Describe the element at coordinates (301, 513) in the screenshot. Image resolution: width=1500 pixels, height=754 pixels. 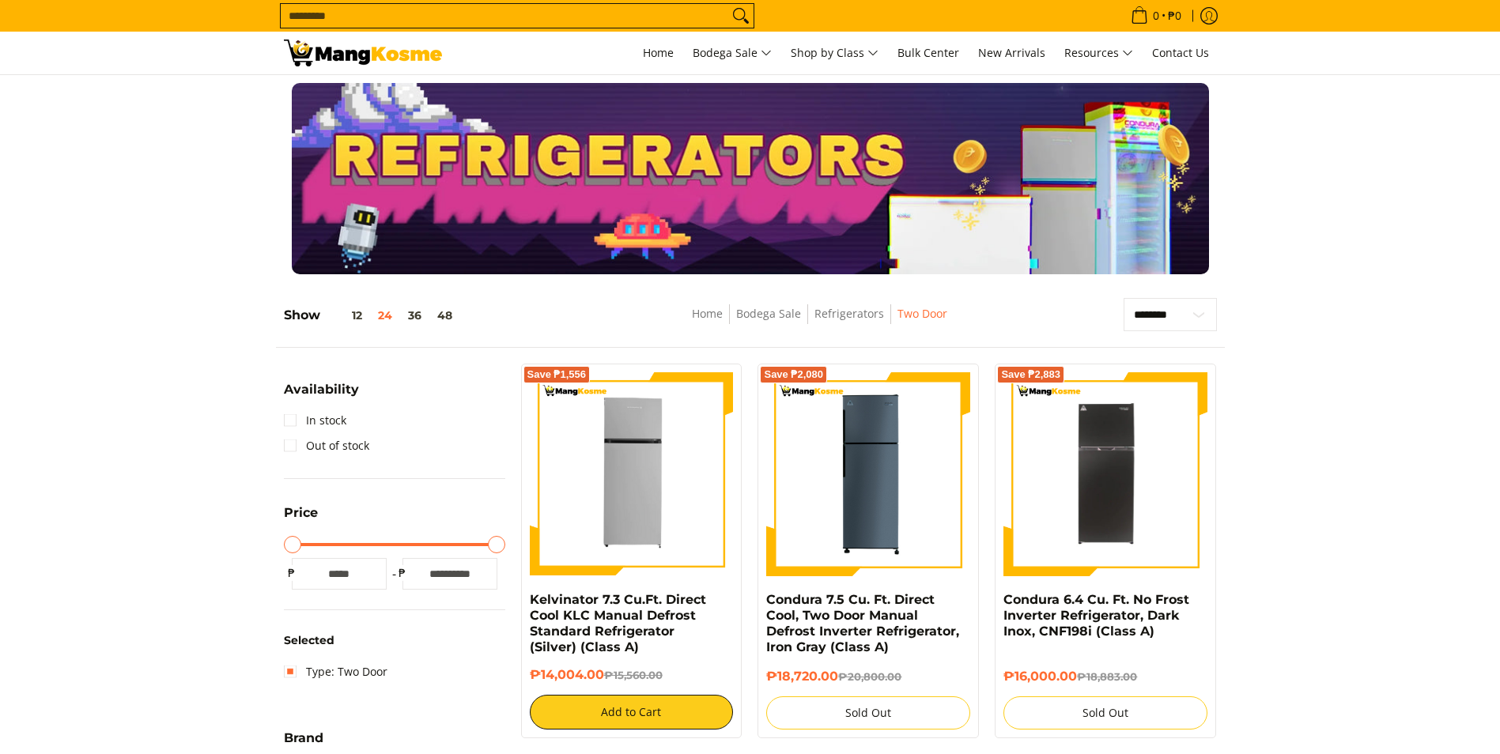
I see `span: Price` at that location.